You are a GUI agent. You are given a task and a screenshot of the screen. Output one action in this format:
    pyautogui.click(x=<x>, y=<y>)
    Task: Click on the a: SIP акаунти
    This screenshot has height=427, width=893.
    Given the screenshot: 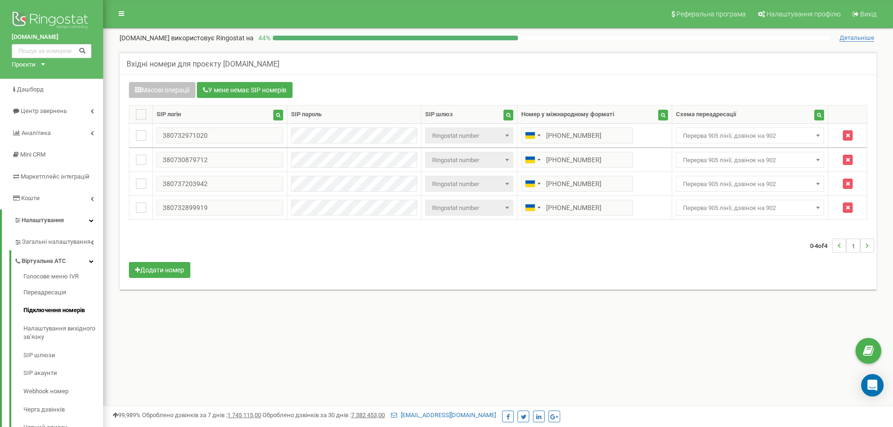 What is the action you would take?
    pyautogui.click(x=63, y=373)
    